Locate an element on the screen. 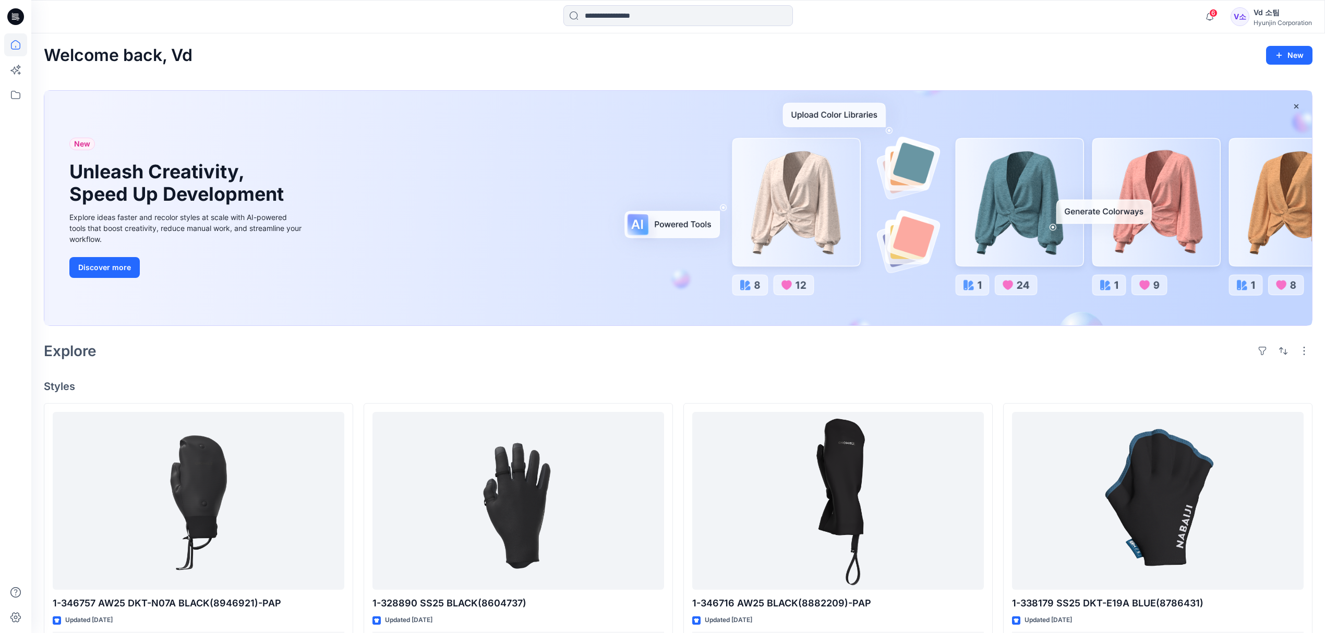 This screenshot has width=1325, height=633. div: Explore ideas faster and recolor styles at scale with AI-powered tools that boost creativity, red... is located at coordinates (187, 228).